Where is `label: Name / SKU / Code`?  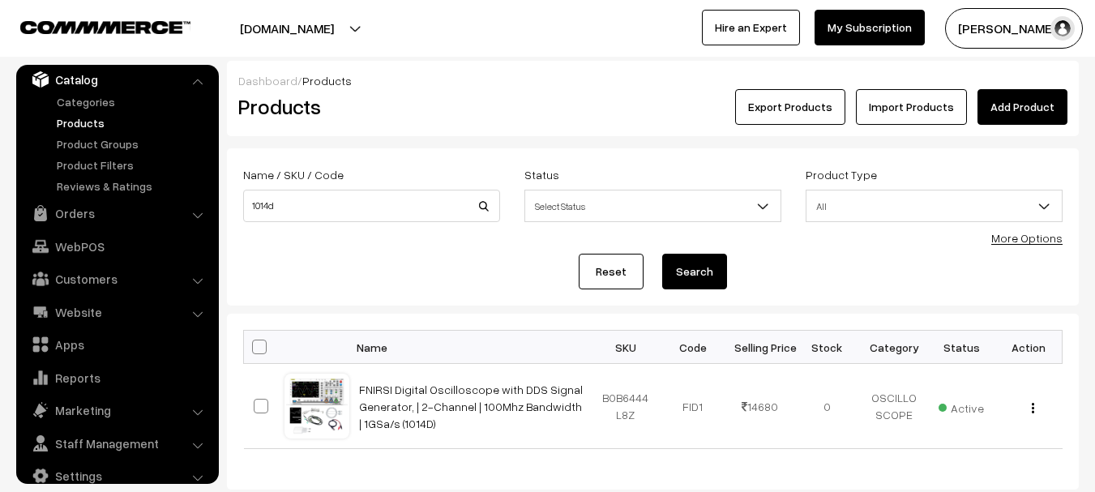 label: Name / SKU / Code is located at coordinates (293, 174).